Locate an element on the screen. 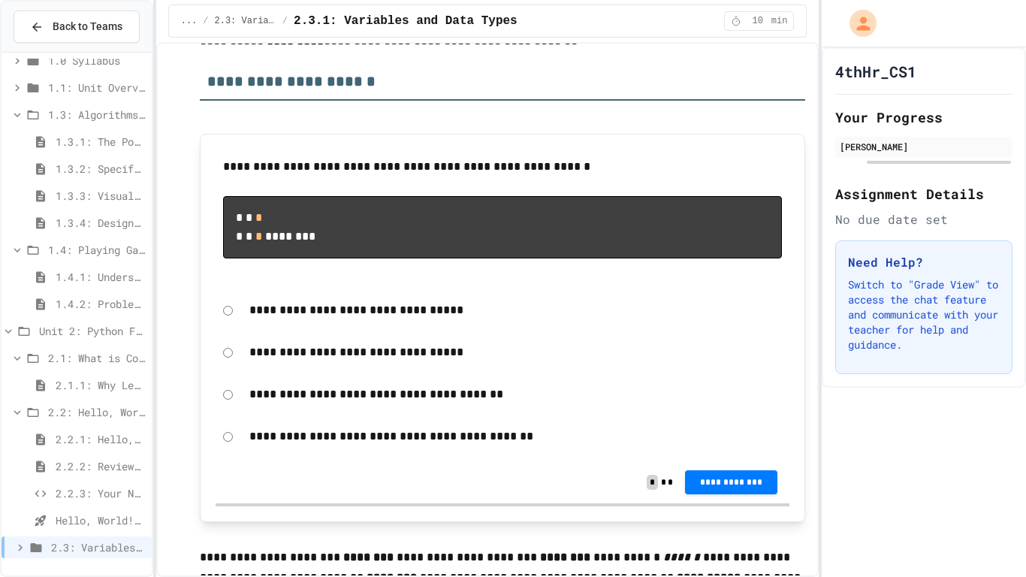 This screenshot has width=1026, height=577. span: 1.3.2: Specifying Ideas with Pseudocode is located at coordinates (101, 168).